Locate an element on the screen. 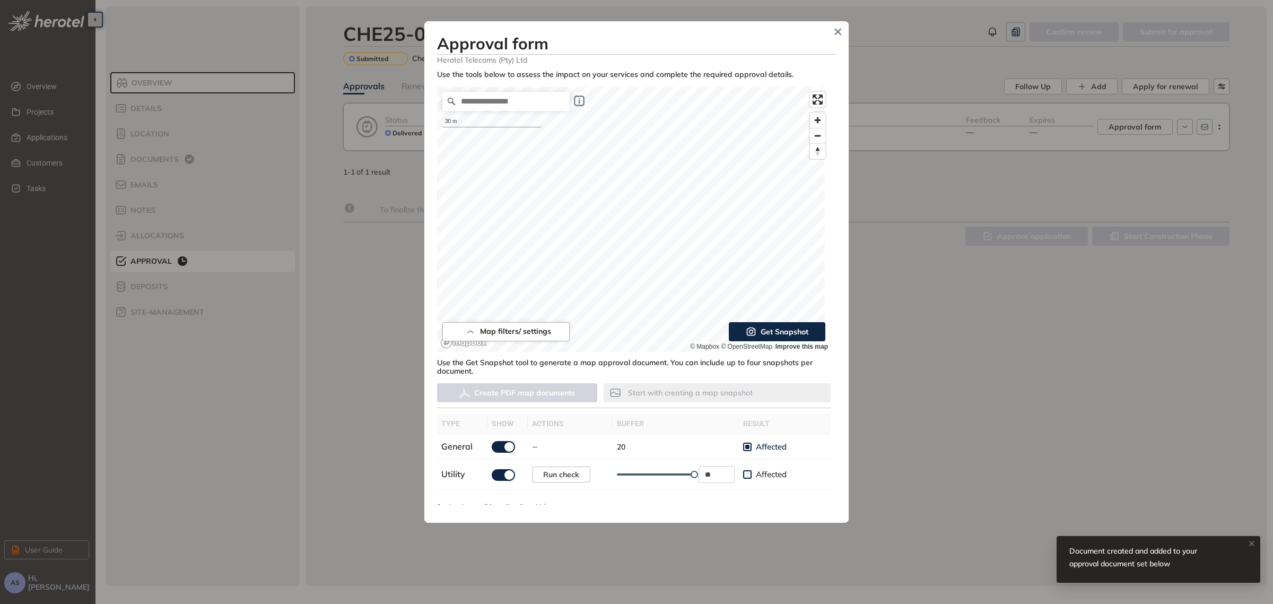 The image size is (1273, 604). button: Run check is located at coordinates (561, 474).